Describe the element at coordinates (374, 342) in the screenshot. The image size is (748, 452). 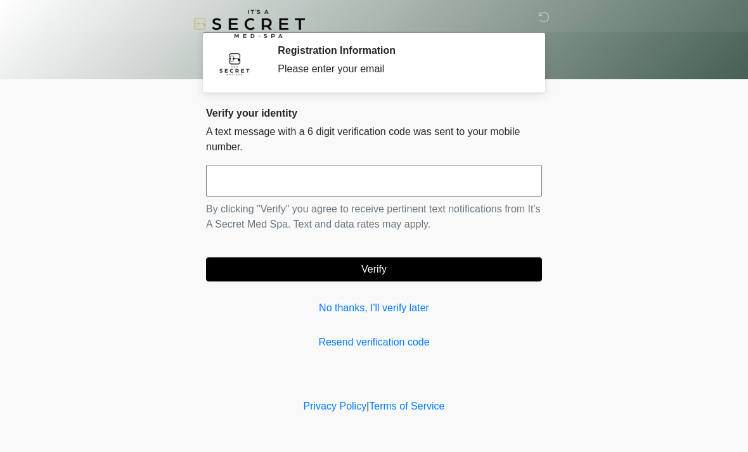
I see `a: Resend verification code` at that location.